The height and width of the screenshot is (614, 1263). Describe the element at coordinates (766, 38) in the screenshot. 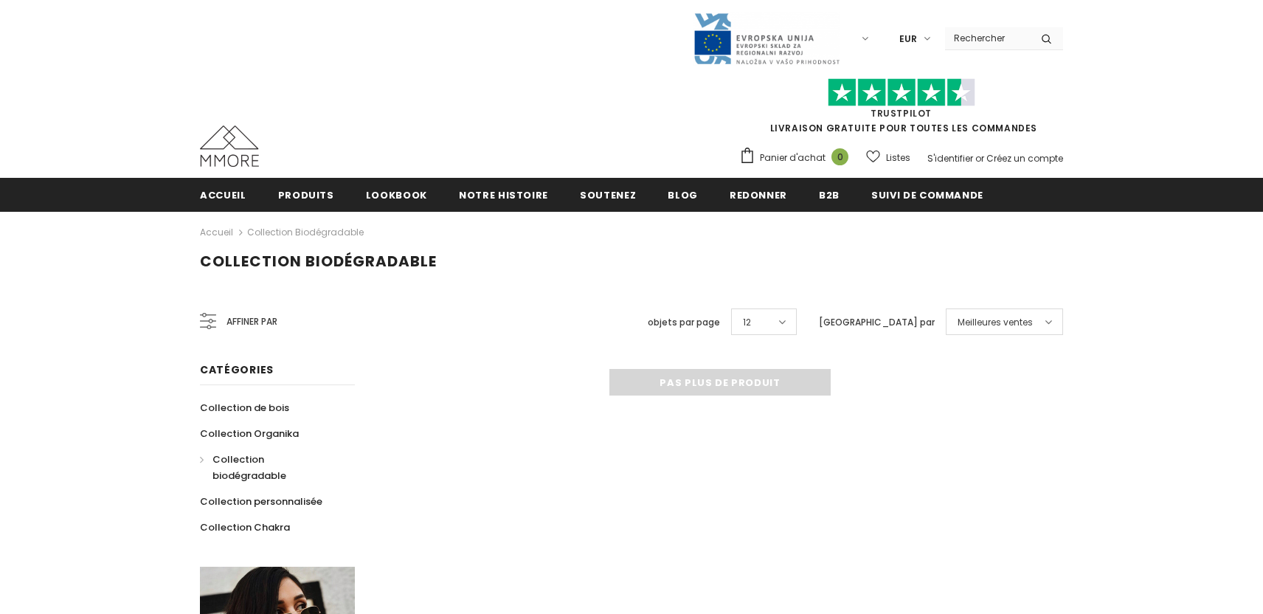

I see `a: Javni Razpis` at that location.